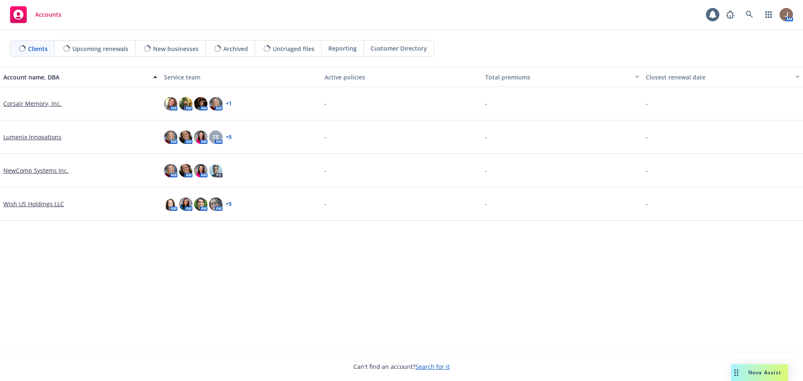 The image size is (803, 381). What do you see at coordinates (36, 170) in the screenshot?
I see `a: NewComp Systems Inc.` at bounding box center [36, 170].